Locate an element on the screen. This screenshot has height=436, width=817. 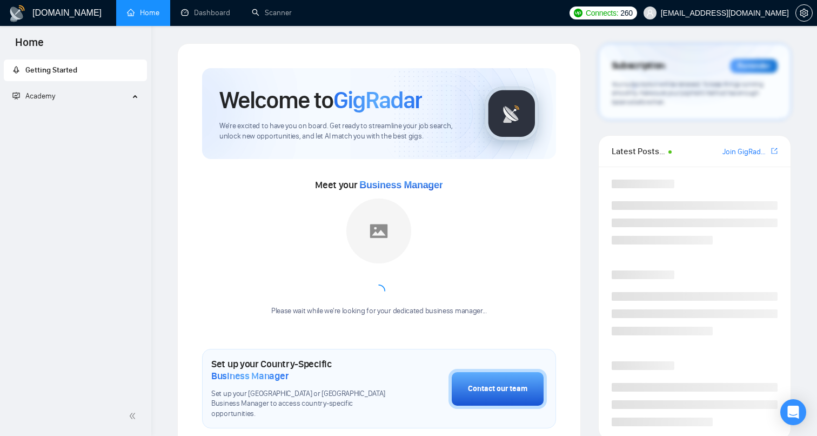
span: Connects: is located at coordinates (602, 13).